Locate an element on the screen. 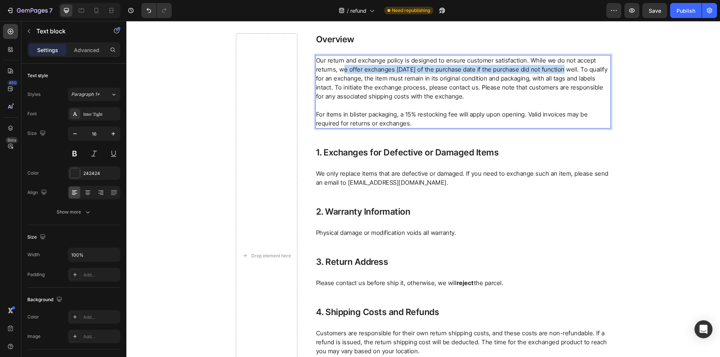 The image size is (720, 357). div: Rich Text Editor. Editing area: main is located at coordinates (337, 71).